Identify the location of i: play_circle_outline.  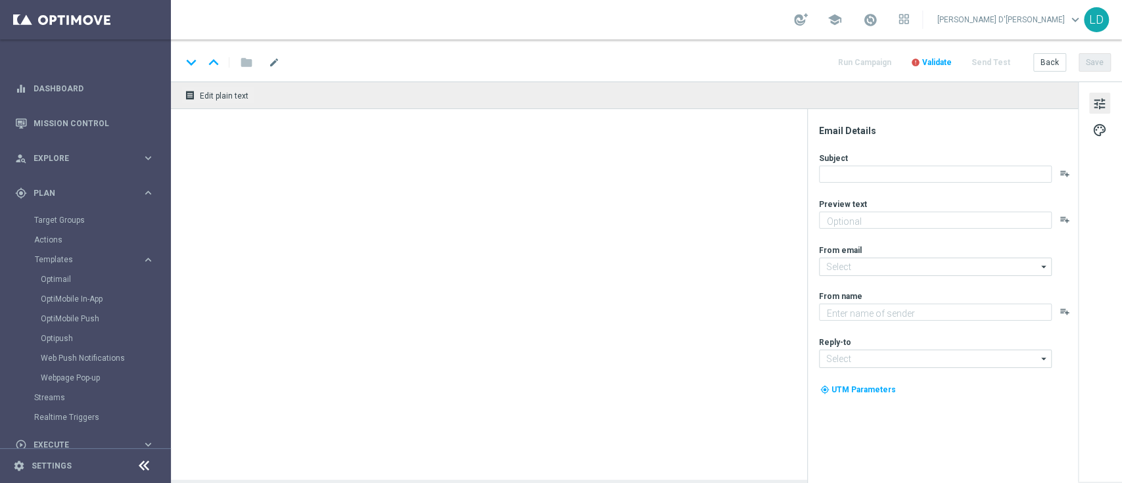
(21, 445).